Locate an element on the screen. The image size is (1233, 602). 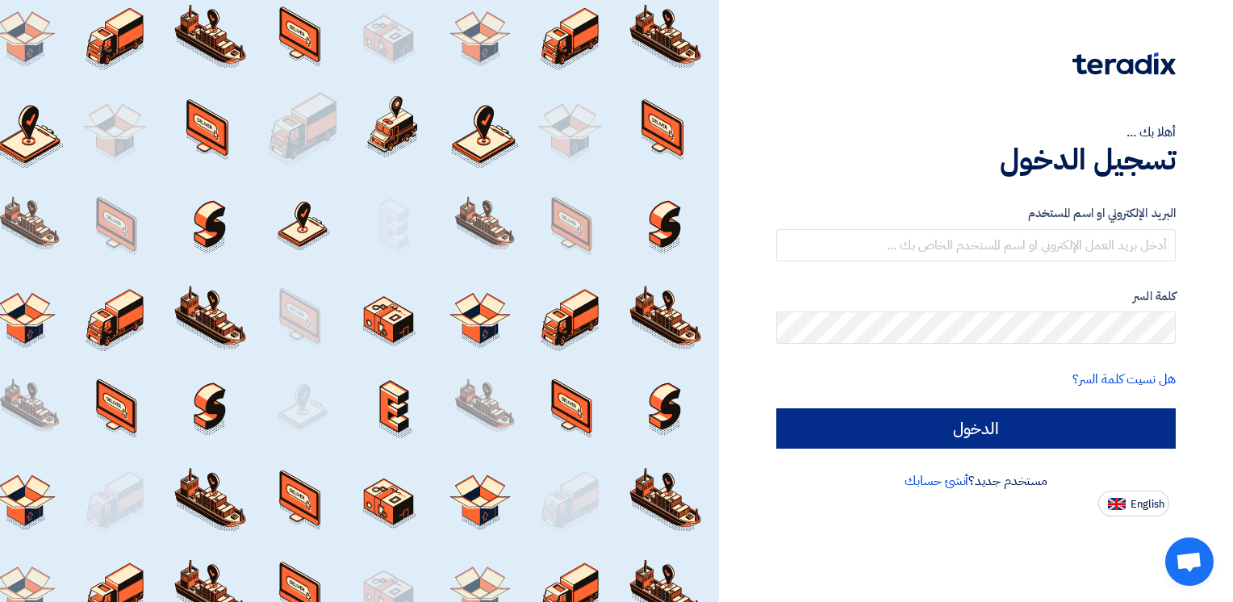
div: Open chat is located at coordinates (1189, 562).